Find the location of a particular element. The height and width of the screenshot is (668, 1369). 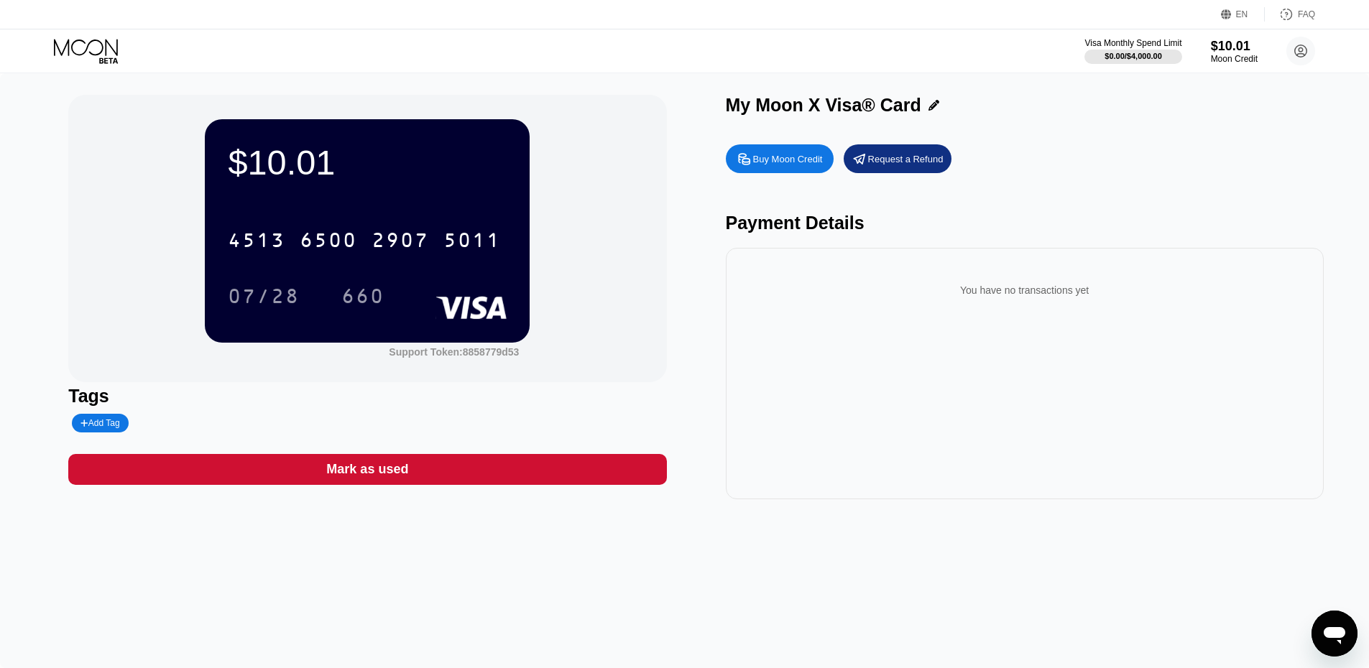

div: 6500 is located at coordinates (328, 242).